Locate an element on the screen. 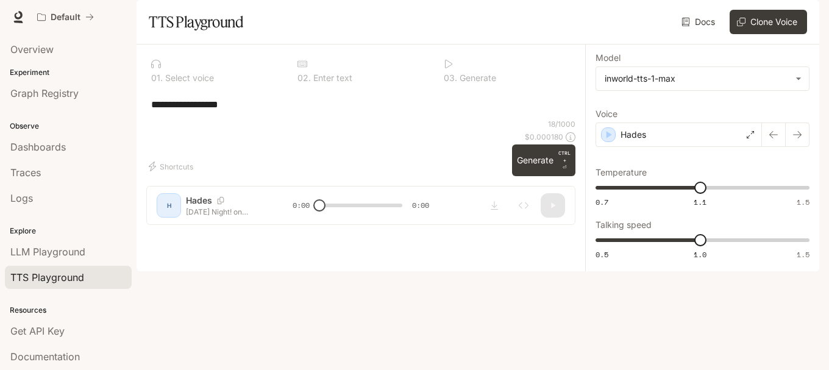  p: Model is located at coordinates (607, 58).